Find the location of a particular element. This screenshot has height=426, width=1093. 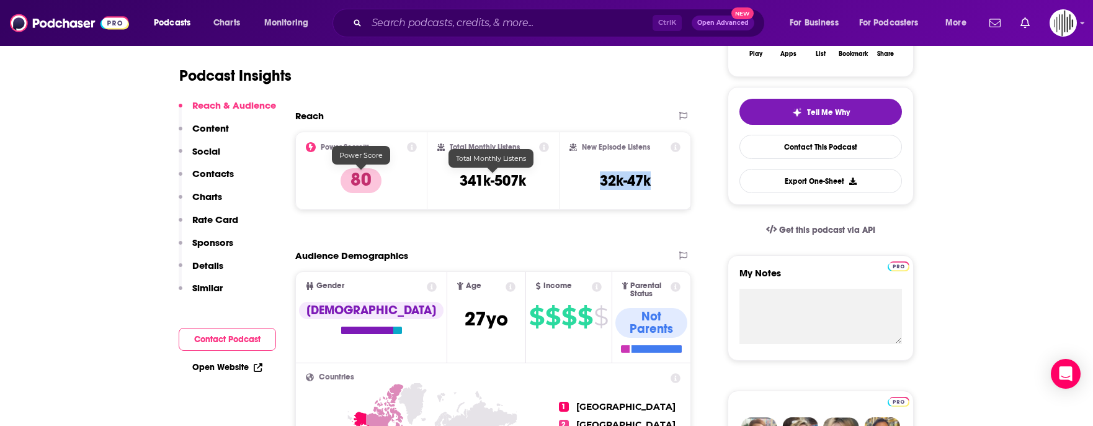

a: Get this podcast via API is located at coordinates (821, 230).